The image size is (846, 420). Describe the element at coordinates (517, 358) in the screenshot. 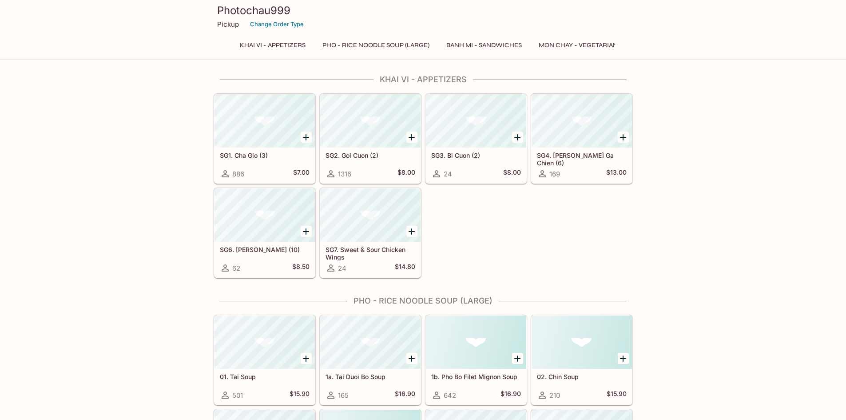

I see `button: Add 1b. Pho Bo Filet Mignon Soup` at that location.